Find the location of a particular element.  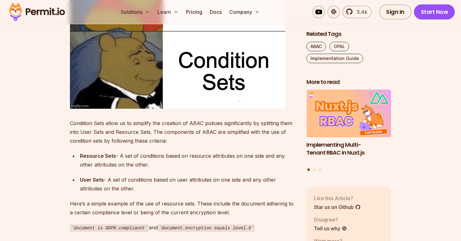

button: Learn is located at coordinates (168, 12).